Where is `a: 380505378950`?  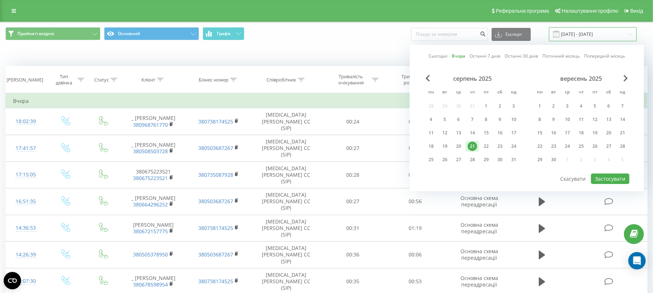
a: 380505378950 is located at coordinates (150, 254).